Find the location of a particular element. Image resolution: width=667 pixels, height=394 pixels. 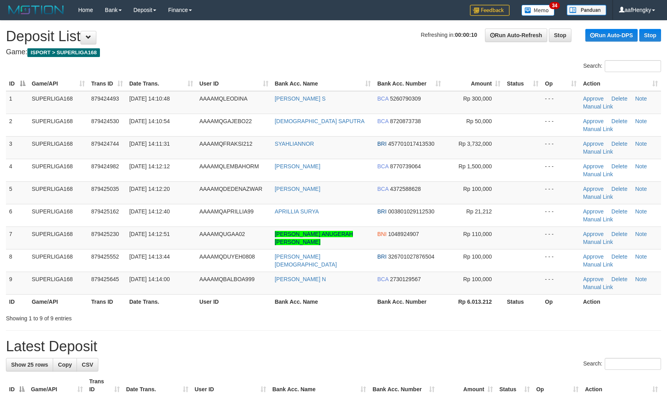

span: 879424530 is located at coordinates (105, 121).